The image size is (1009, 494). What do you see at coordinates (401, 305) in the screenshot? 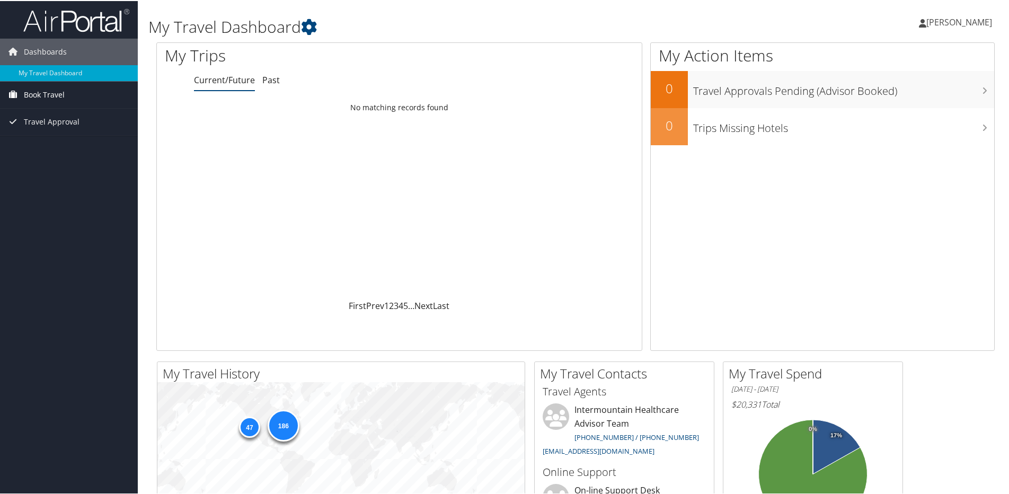
I see `a: 4` at bounding box center [401, 305].